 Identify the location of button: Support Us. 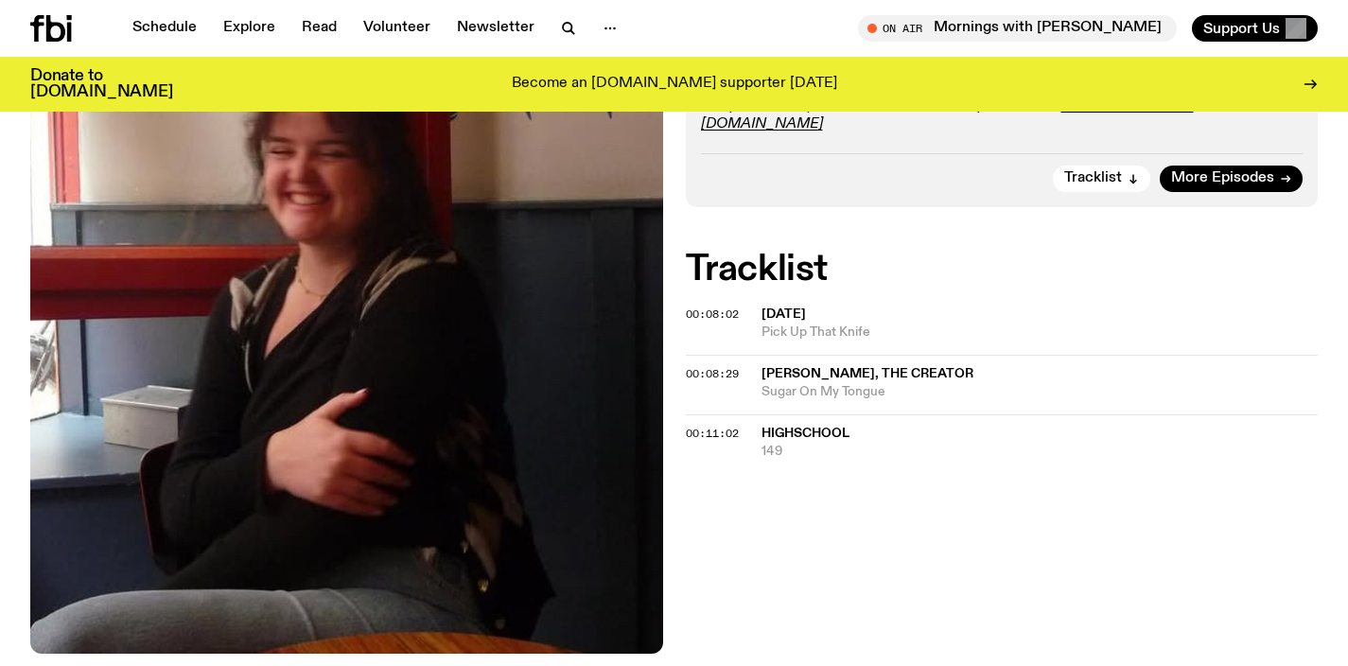
(1254, 28).